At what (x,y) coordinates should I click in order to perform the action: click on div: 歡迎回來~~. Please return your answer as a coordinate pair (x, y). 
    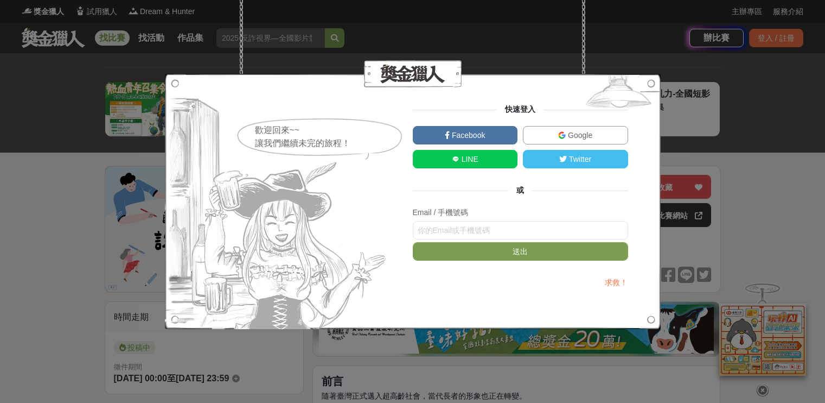
    Looking at the image, I should click on (329, 130).